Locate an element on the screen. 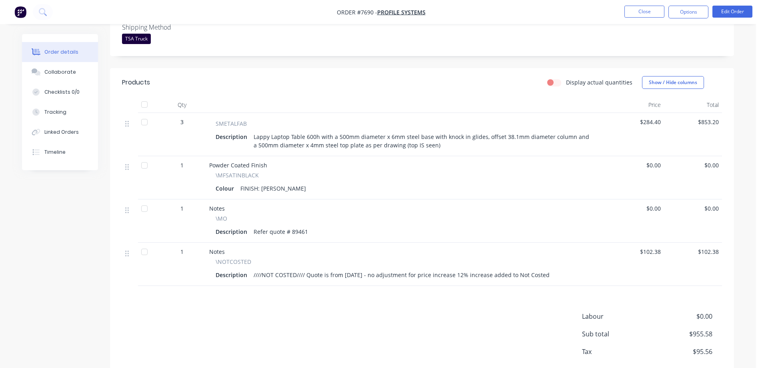 The height and width of the screenshot is (368, 762). span: \NOTCOSTED is located at coordinates (233, 261).